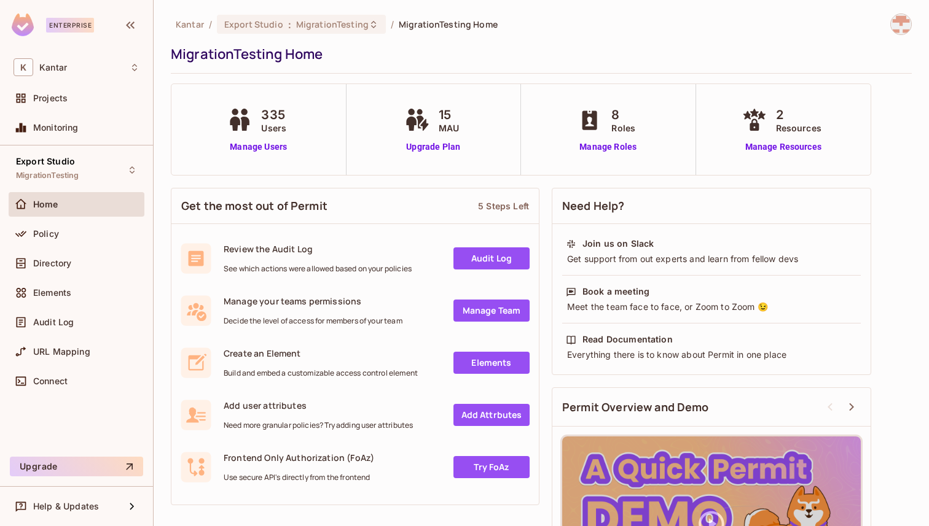 Image resolution: width=929 pixels, height=526 pixels. I want to click on span: Permit Overview and Demo, so click(635, 407).